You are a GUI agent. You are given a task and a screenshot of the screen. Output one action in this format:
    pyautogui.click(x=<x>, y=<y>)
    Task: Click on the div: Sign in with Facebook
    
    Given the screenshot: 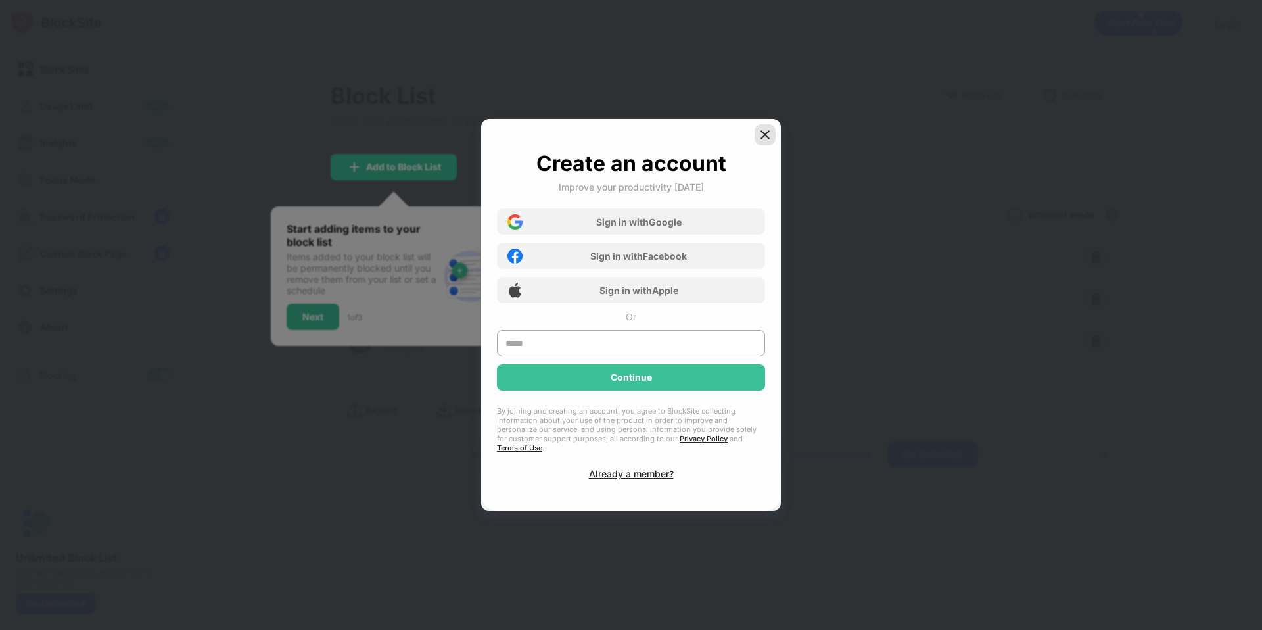 What is the action you would take?
    pyautogui.click(x=638, y=256)
    